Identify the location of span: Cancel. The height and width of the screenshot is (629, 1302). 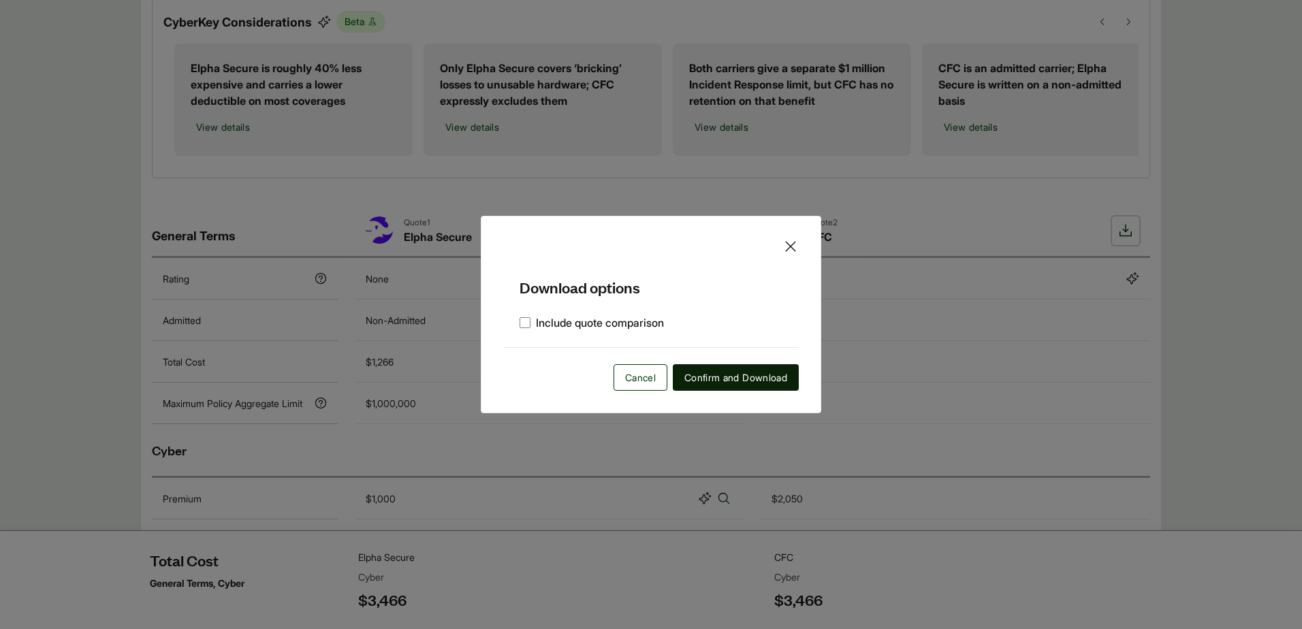
(640, 377).